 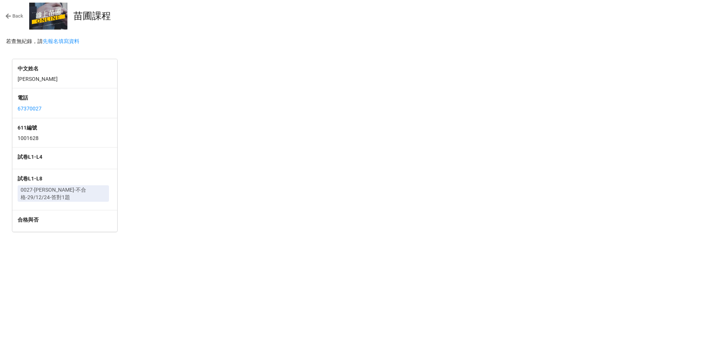 I want to click on b: 電話, so click(x=23, y=98).